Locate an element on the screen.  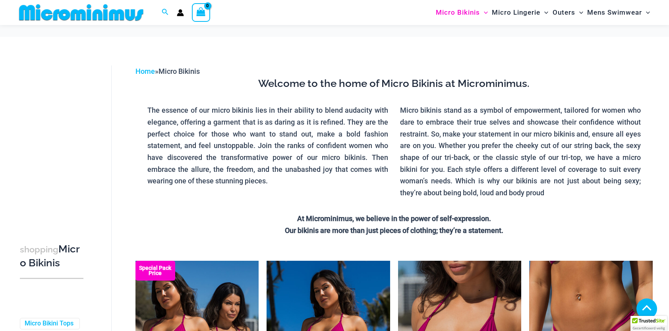
a: View Shopping Cart, empty is located at coordinates (201, 12).